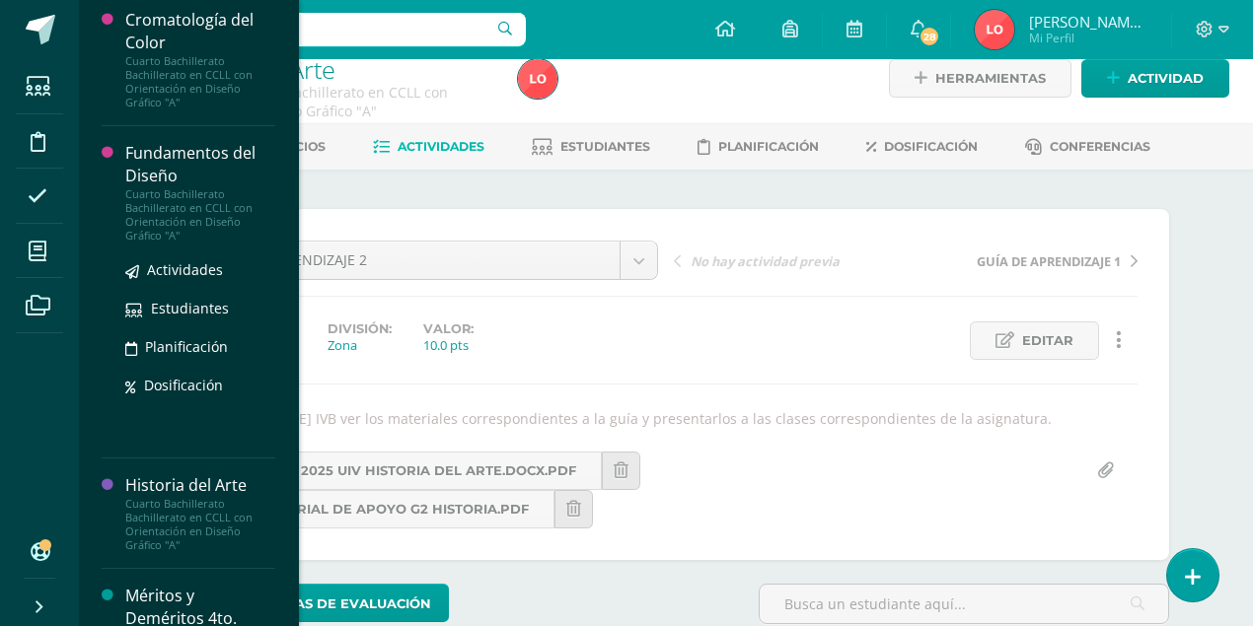  I want to click on div: Zona, so click(359, 345).